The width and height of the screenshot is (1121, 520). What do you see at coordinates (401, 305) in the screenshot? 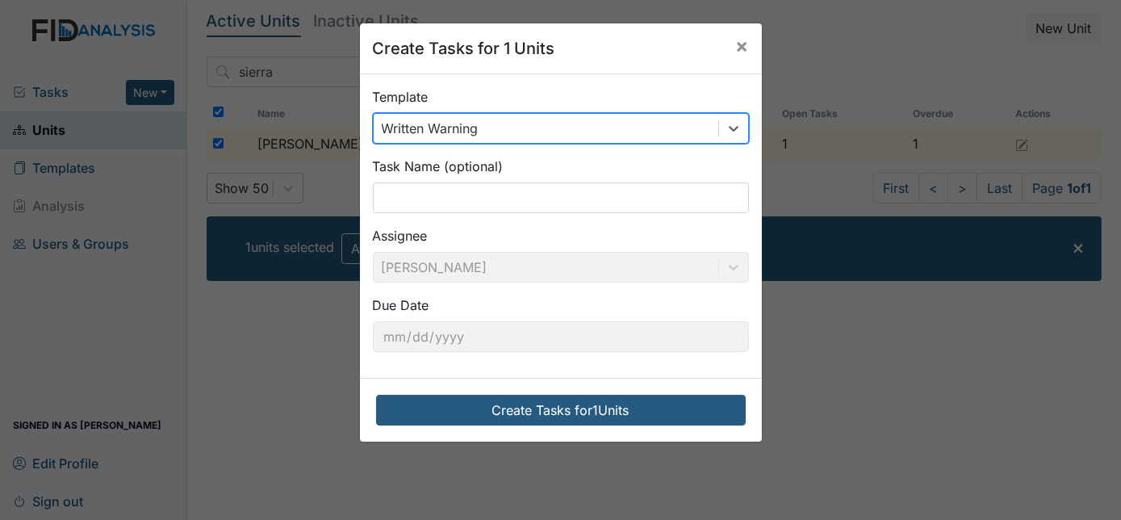
I see `label: Due Date` at bounding box center [401, 305].